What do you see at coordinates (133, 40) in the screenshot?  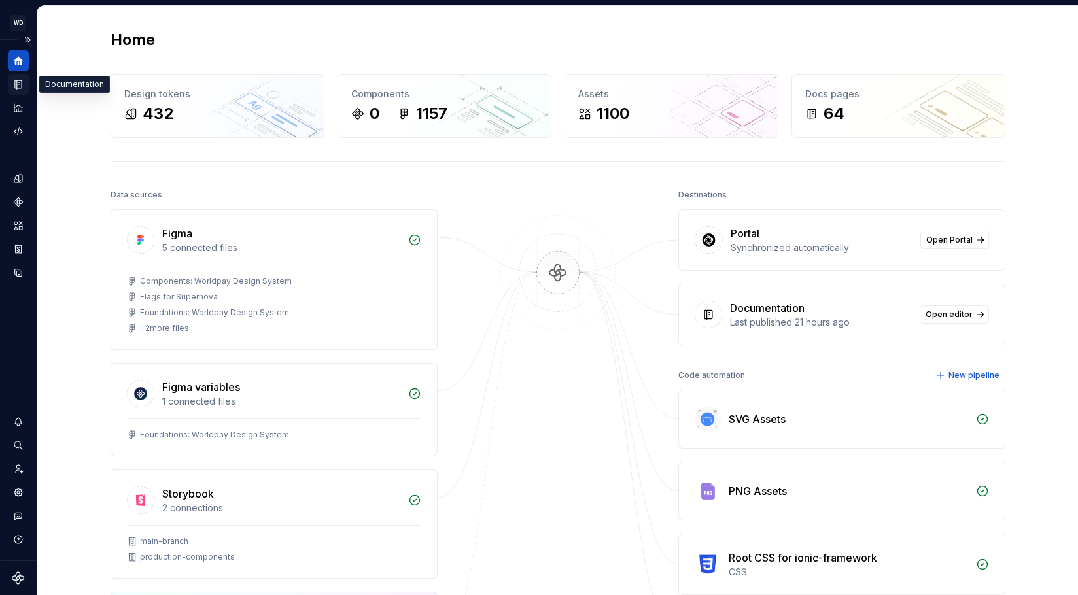 I see `h2: Home` at bounding box center [133, 40].